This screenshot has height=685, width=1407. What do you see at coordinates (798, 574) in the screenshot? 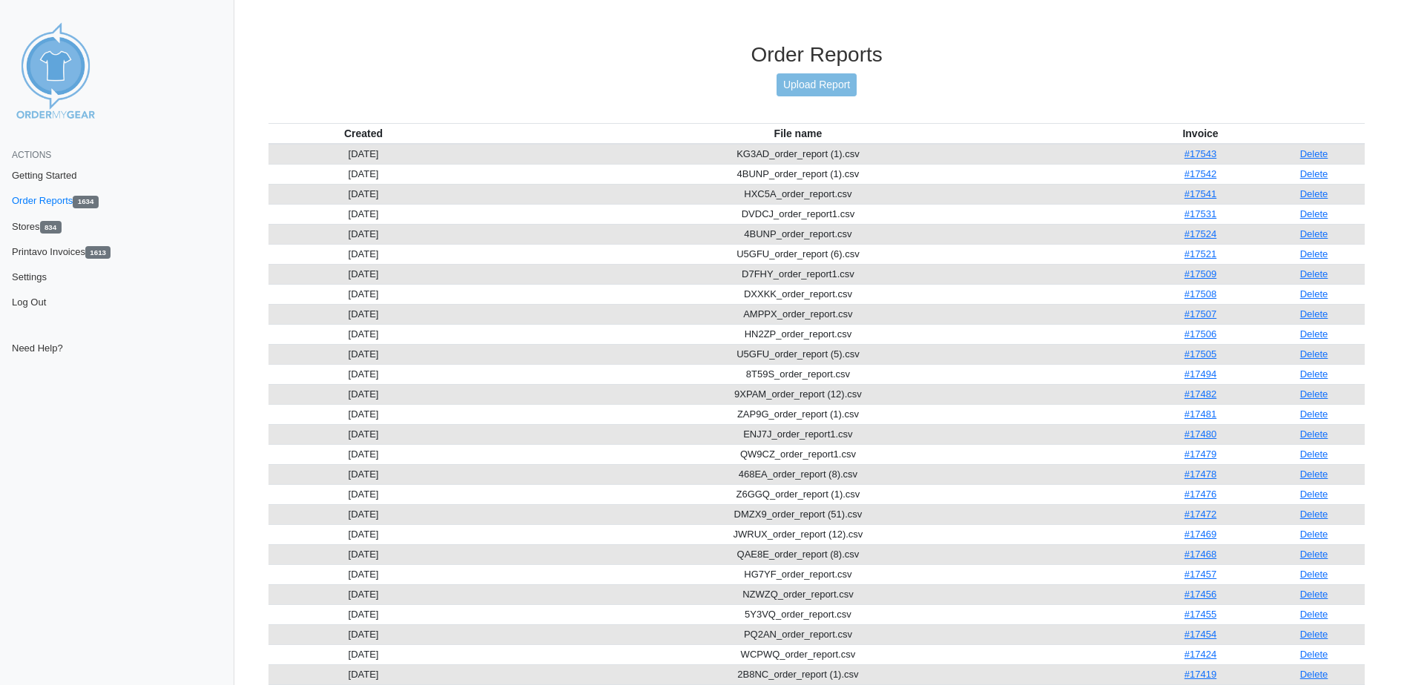
I see `td: HG7YF_order_report.csv` at bounding box center [798, 574].